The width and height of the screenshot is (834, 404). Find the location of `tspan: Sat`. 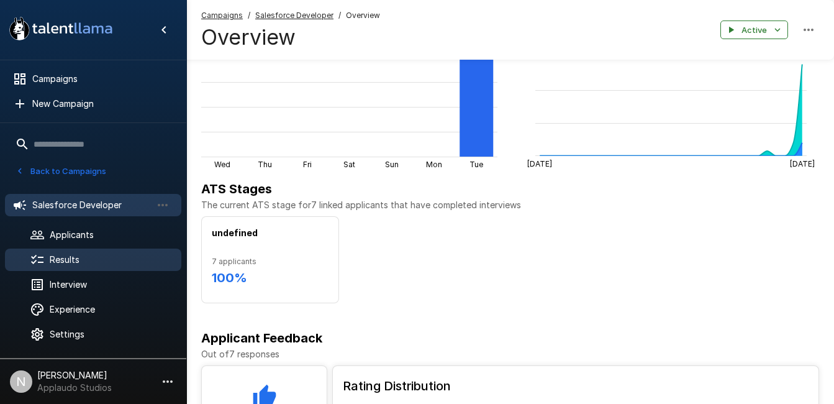

tspan: Sat is located at coordinates (349, 164).